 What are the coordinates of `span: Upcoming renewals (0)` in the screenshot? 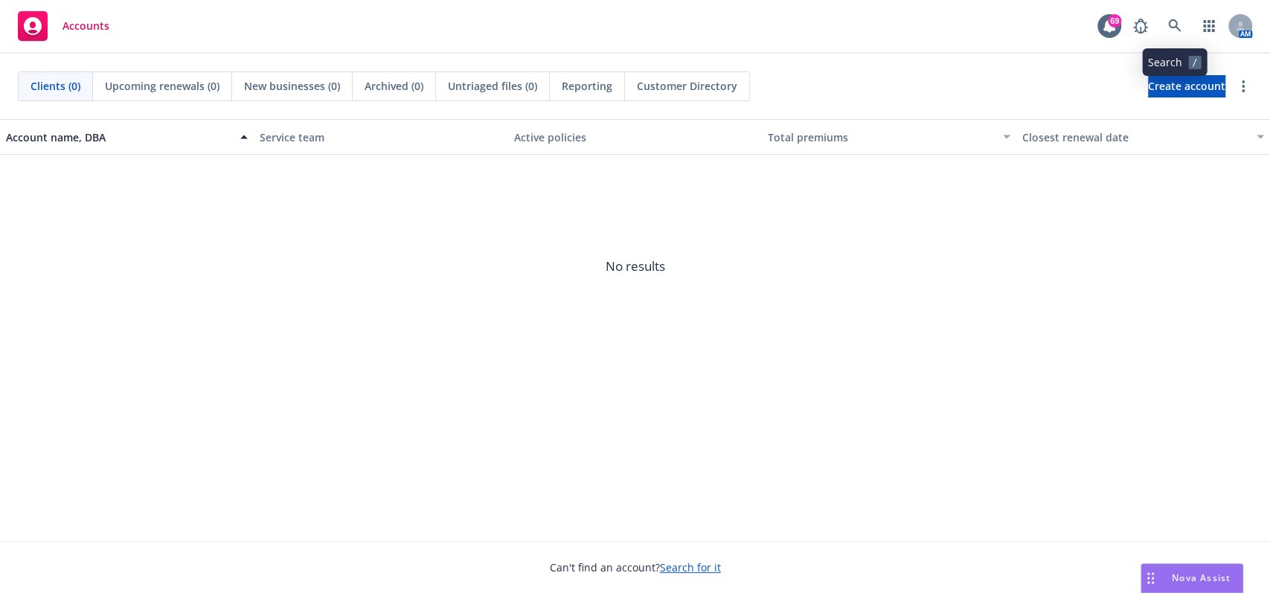 It's located at (162, 86).